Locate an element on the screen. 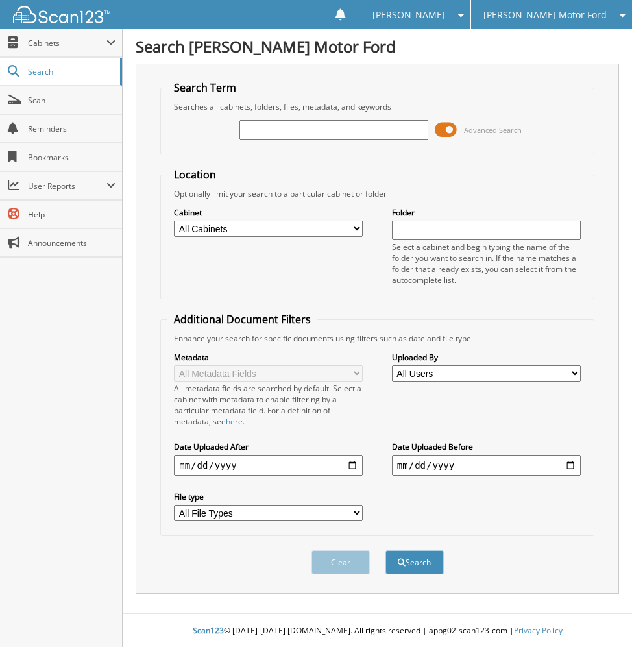  input: end is located at coordinates (486, 466).